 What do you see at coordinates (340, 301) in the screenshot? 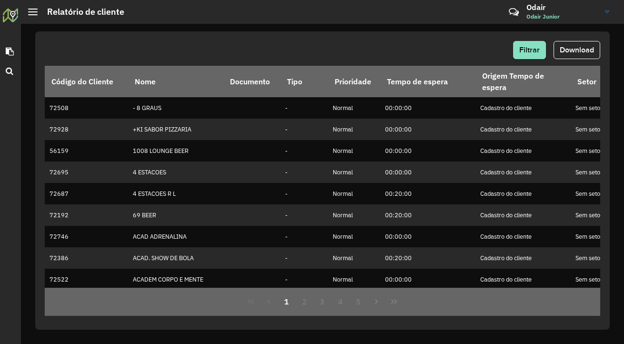
I see `button: 4` at bounding box center [340, 301].